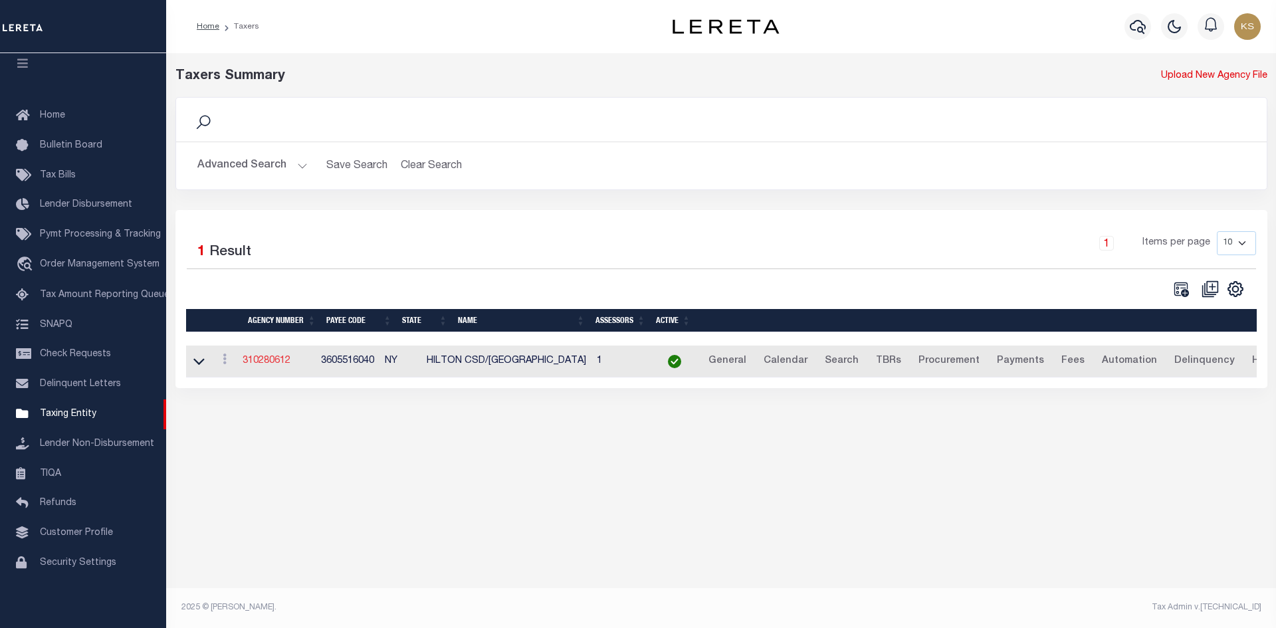 The width and height of the screenshot is (1276, 628). Describe the element at coordinates (1176, 243) in the screenshot. I see `span: Items per page` at that location.